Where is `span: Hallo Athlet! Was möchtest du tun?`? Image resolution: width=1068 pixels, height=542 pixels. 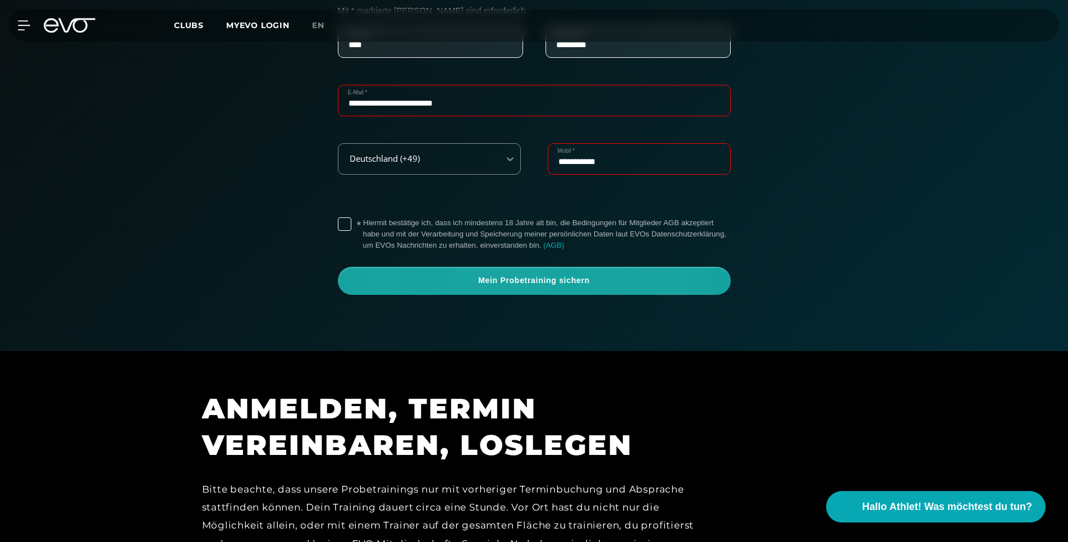
span: Hallo Athlet! Was möchtest du tun? is located at coordinates (947, 506).